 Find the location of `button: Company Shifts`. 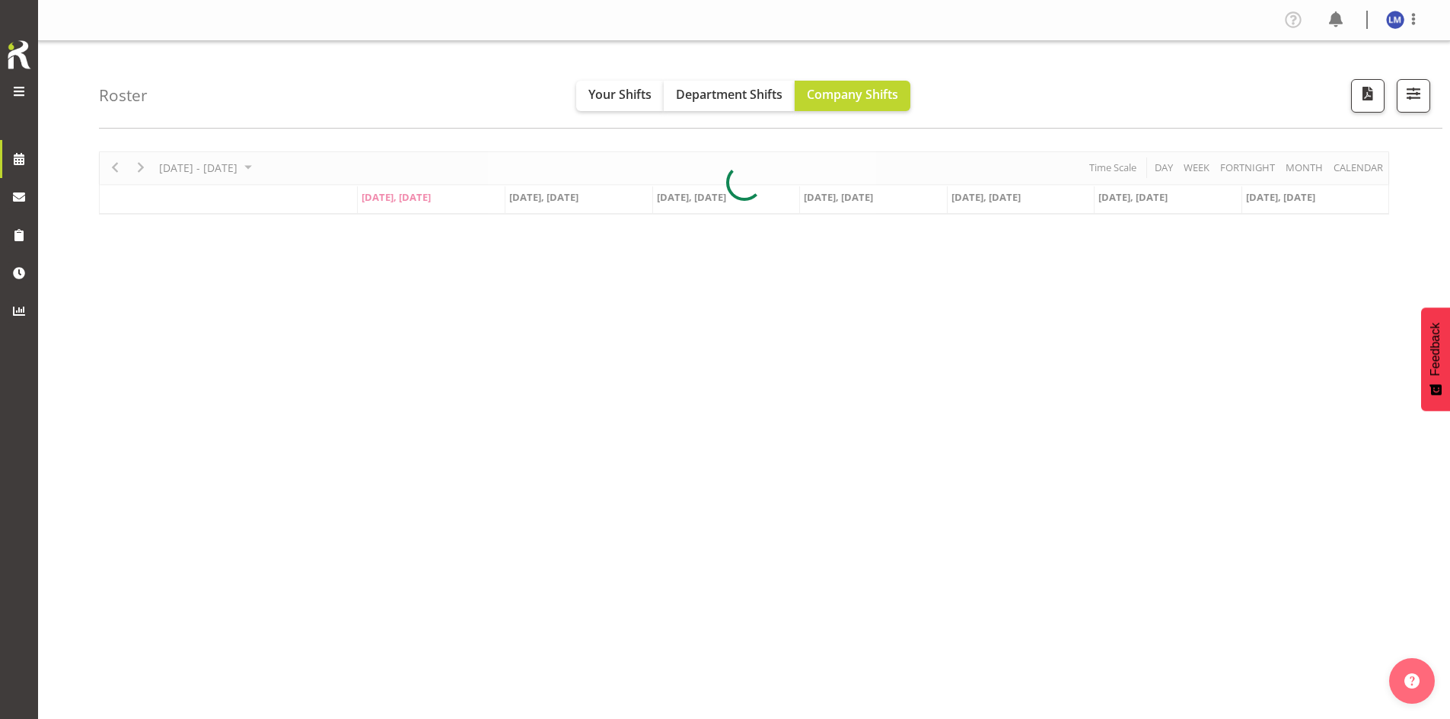

button: Company Shifts is located at coordinates (852, 96).